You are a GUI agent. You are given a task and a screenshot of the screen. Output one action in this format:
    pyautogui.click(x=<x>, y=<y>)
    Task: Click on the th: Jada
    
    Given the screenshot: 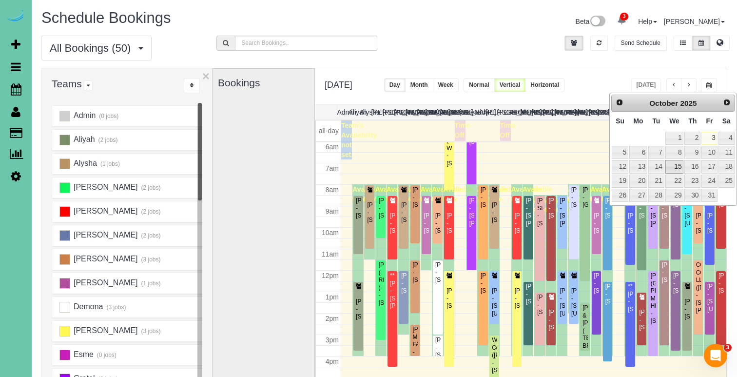 What is the action you would take?
    pyautogui.click(x=480, y=112)
    